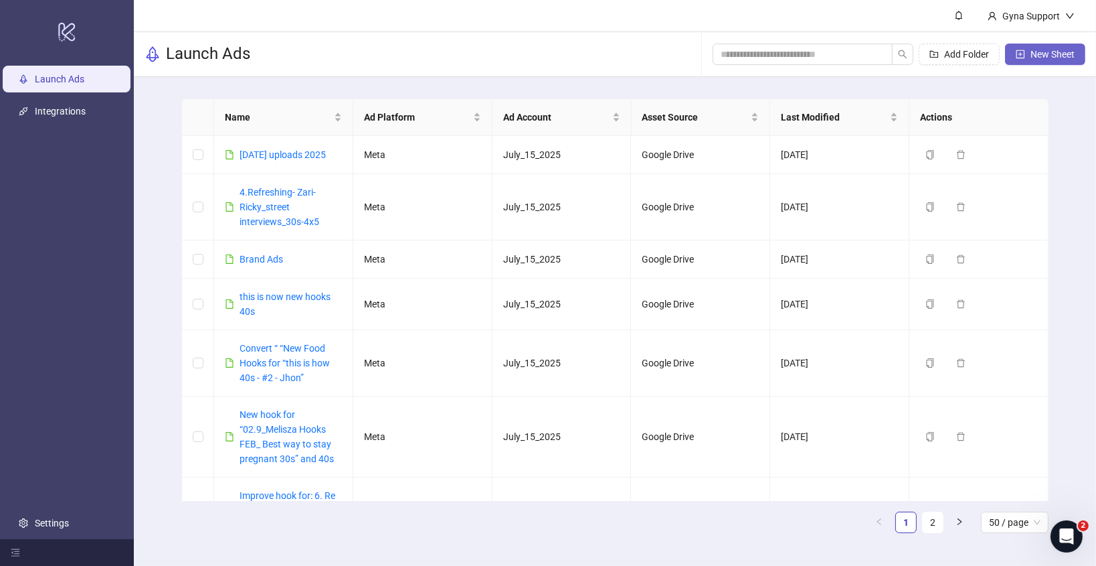  Describe the element at coordinates (903, 54) in the screenshot. I see `span: search` at that location.